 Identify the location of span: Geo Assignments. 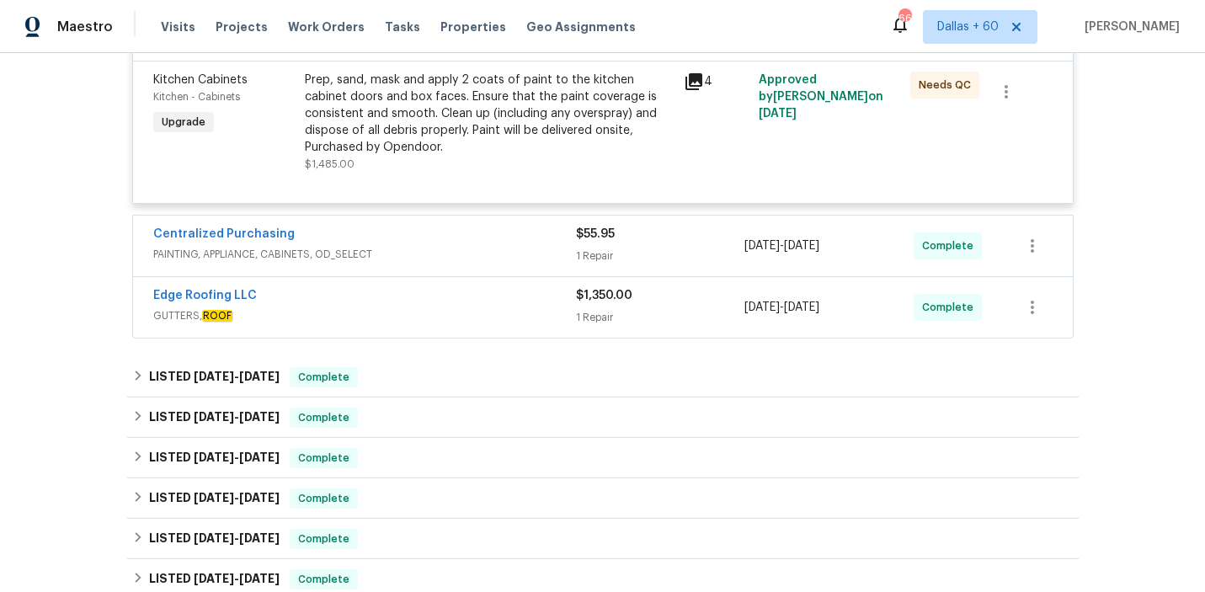
(581, 27).